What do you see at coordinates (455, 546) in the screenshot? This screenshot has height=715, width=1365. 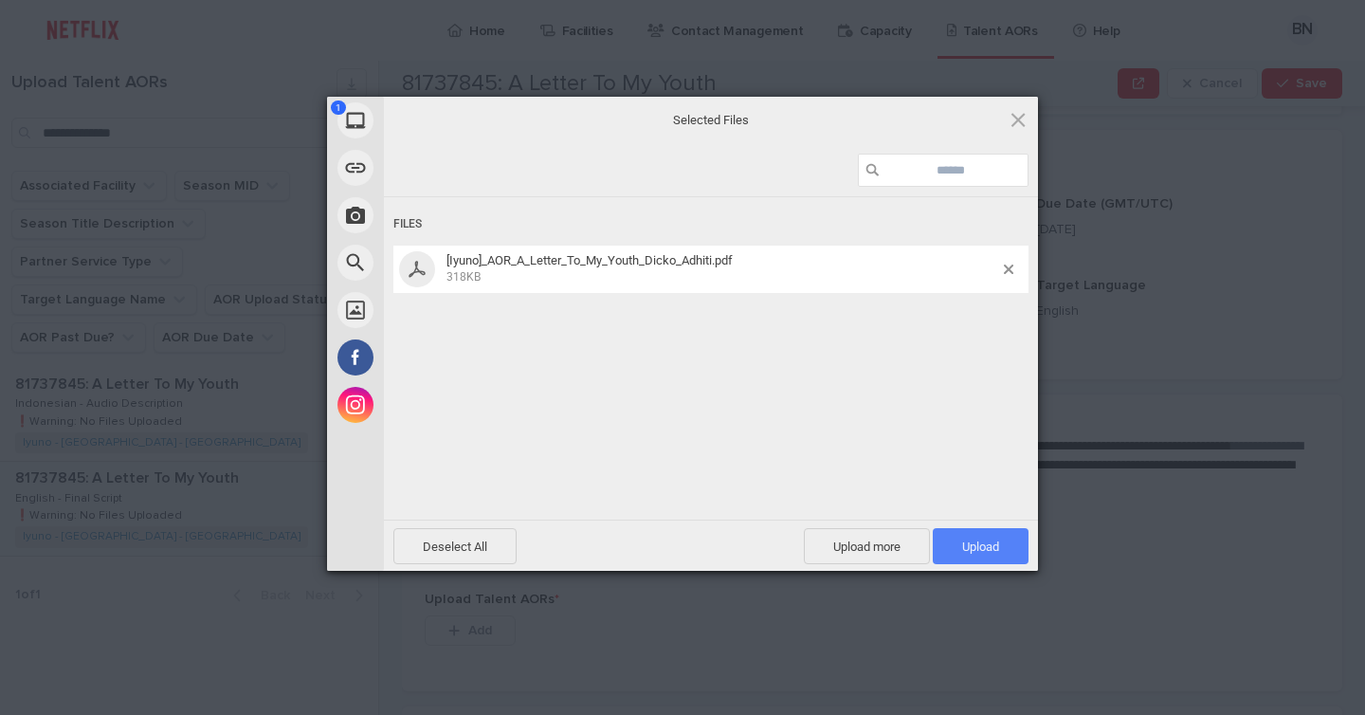 I see `span: Deselect All` at bounding box center [455, 546].